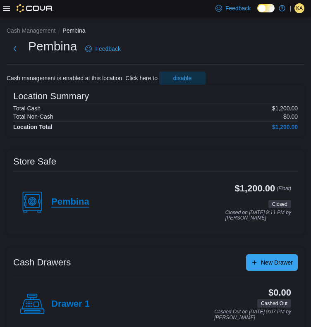 This screenshot has width=311, height=327. I want to click on p: Cash management is enabled at this location. Click here to, so click(82, 78).